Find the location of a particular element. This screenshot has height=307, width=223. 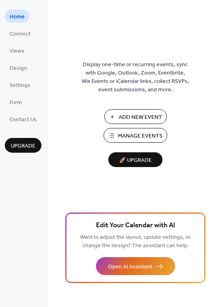

span: Open AI Assistant is located at coordinates (130, 266).